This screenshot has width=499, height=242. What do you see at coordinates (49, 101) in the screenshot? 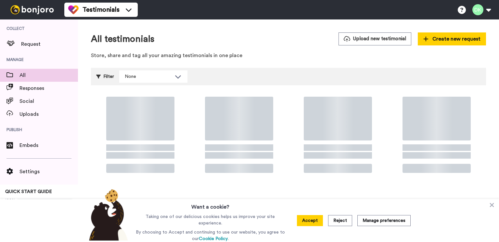
I see `span: Social` at bounding box center [49, 101].